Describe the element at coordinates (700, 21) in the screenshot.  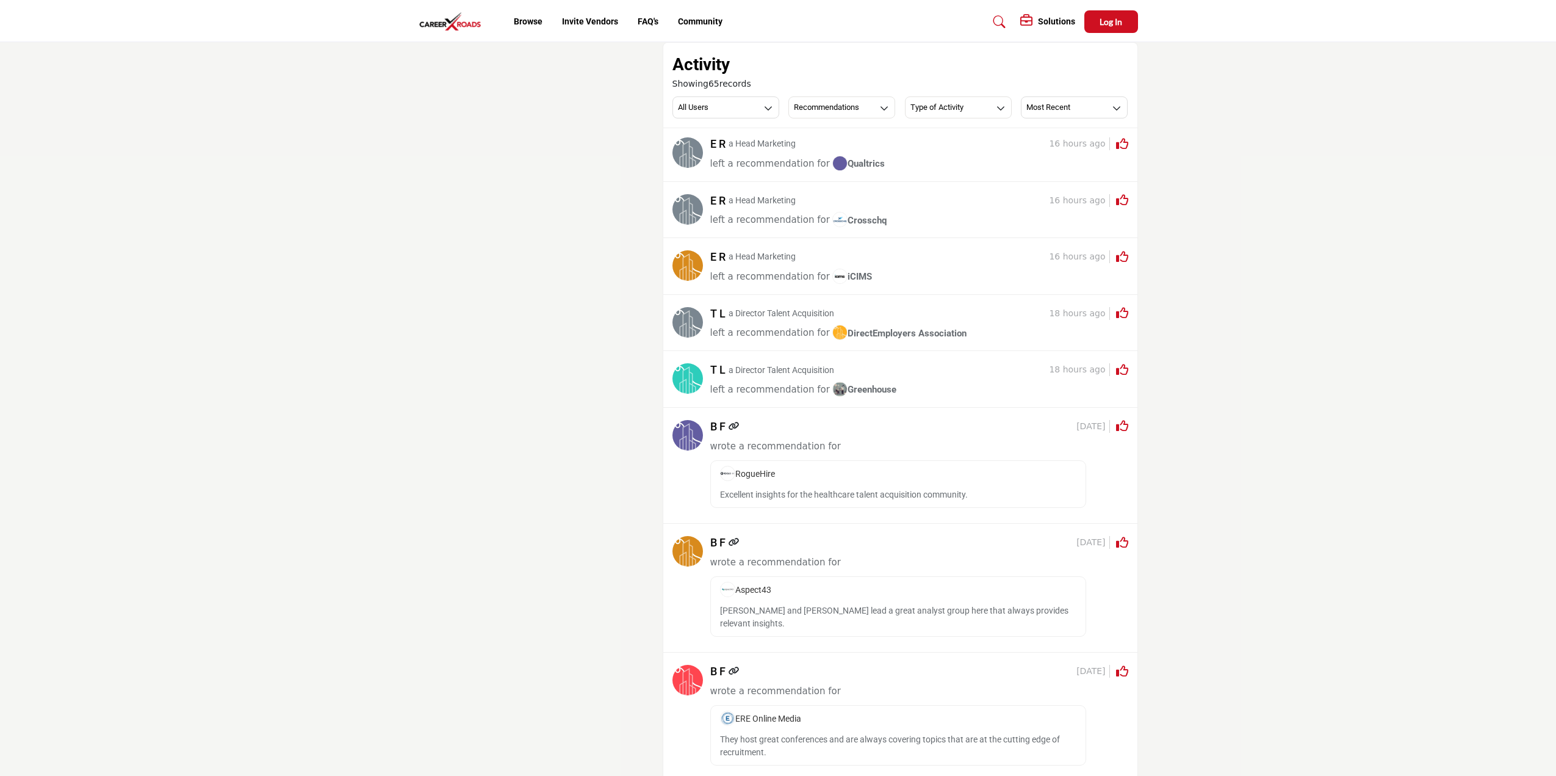
I see `a: Community` at that location.